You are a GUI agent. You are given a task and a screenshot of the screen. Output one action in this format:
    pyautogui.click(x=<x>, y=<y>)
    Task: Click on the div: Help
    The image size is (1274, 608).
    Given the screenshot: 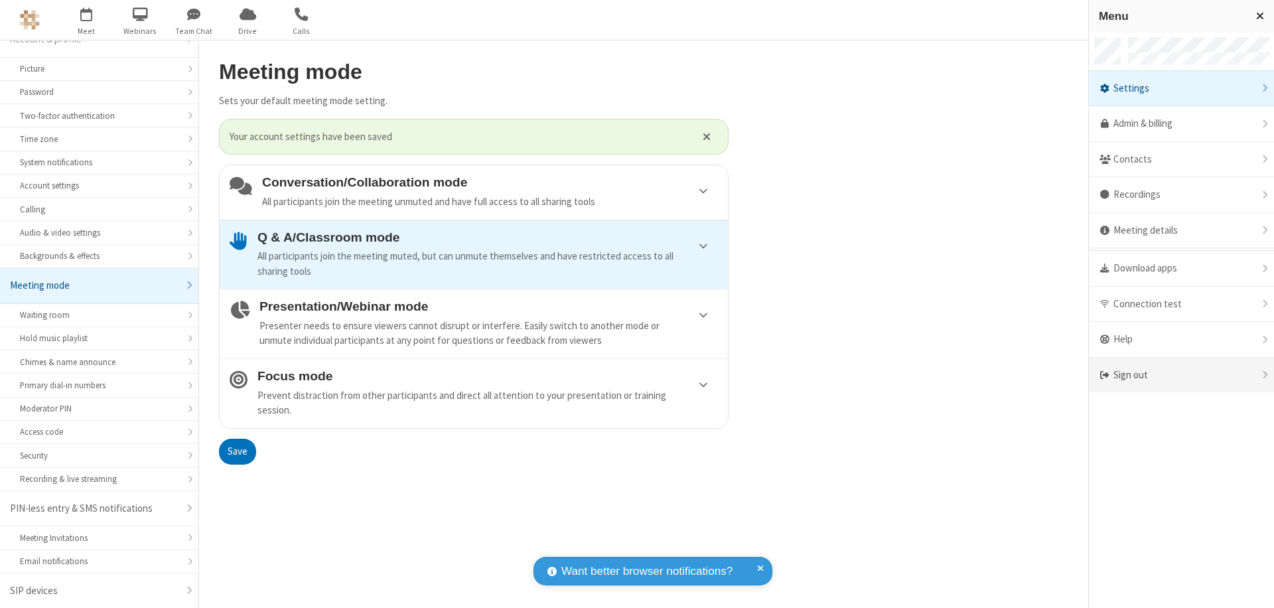 What is the action you would take?
    pyautogui.click(x=1181, y=340)
    